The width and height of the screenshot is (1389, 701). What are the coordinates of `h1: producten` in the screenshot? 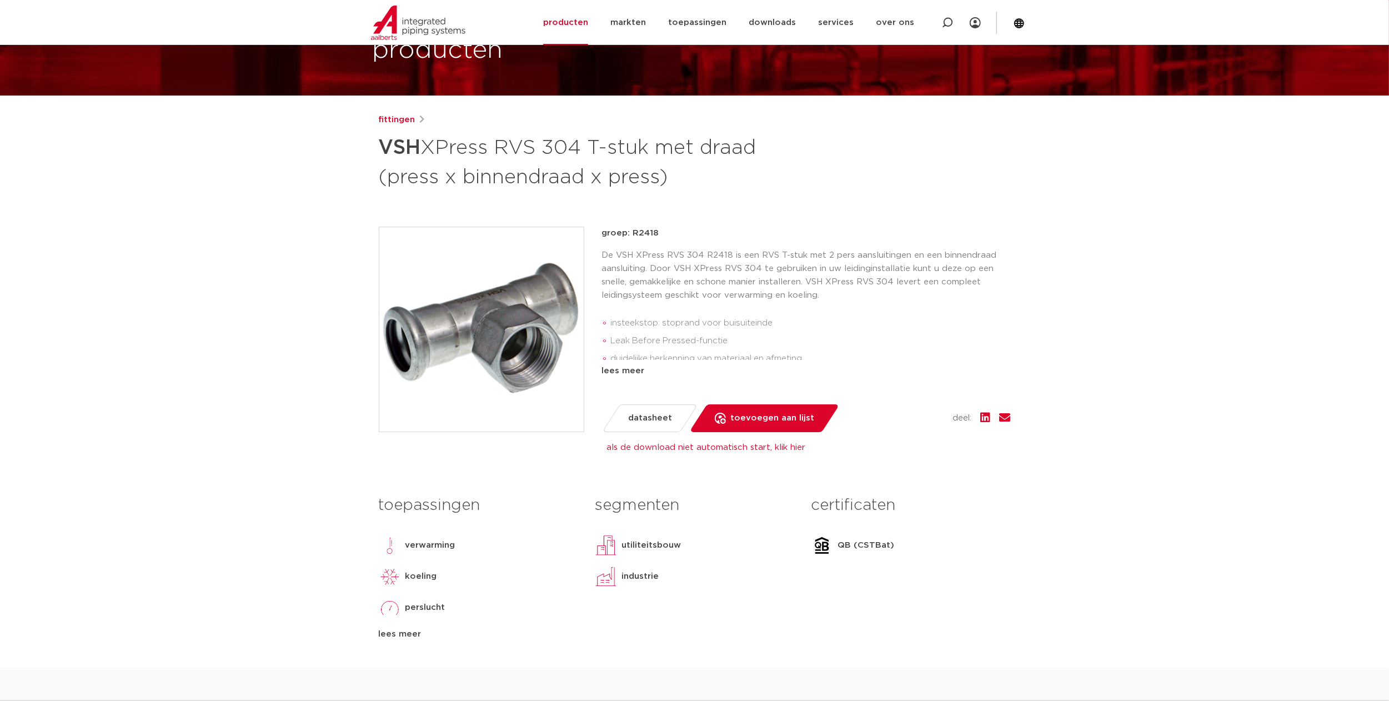 It's located at (438, 51).